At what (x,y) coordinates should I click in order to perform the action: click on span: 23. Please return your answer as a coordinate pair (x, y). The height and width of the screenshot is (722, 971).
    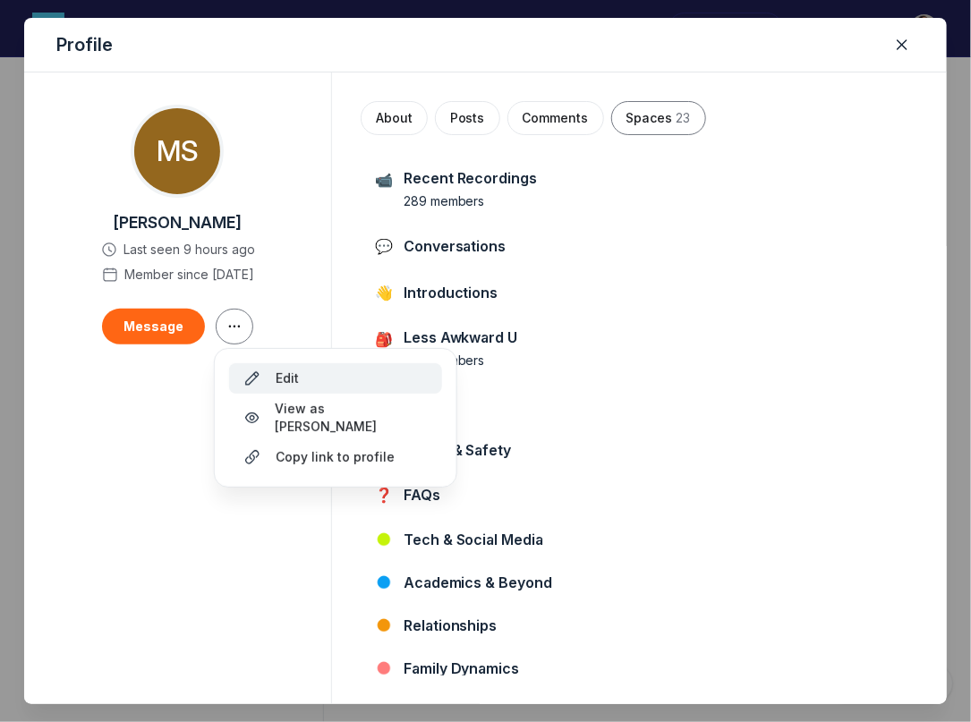
    Looking at the image, I should click on (684, 118).